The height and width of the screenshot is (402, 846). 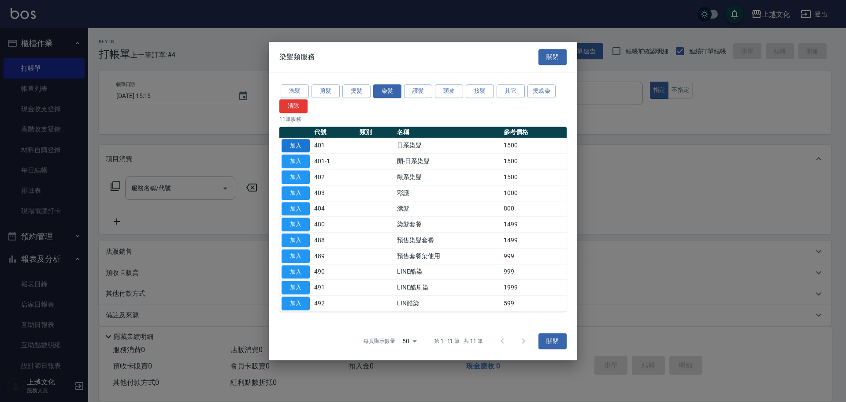 What do you see at coordinates (542, 91) in the screenshot?
I see `button: 燙或染` at bounding box center [542, 91].